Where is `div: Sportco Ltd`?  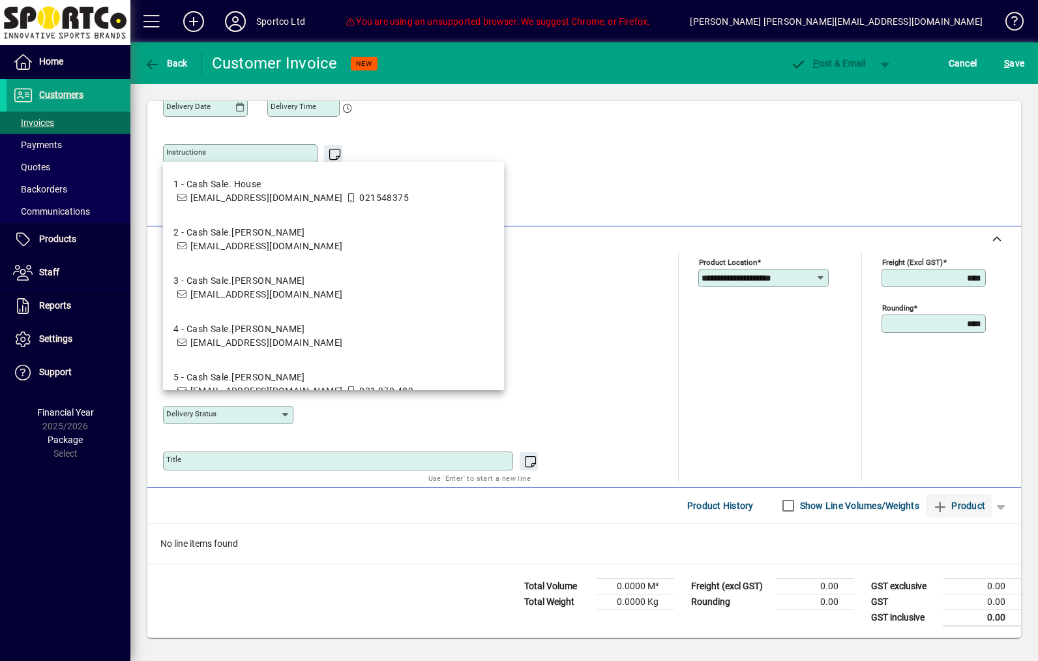
div: Sportco Ltd is located at coordinates (280, 22).